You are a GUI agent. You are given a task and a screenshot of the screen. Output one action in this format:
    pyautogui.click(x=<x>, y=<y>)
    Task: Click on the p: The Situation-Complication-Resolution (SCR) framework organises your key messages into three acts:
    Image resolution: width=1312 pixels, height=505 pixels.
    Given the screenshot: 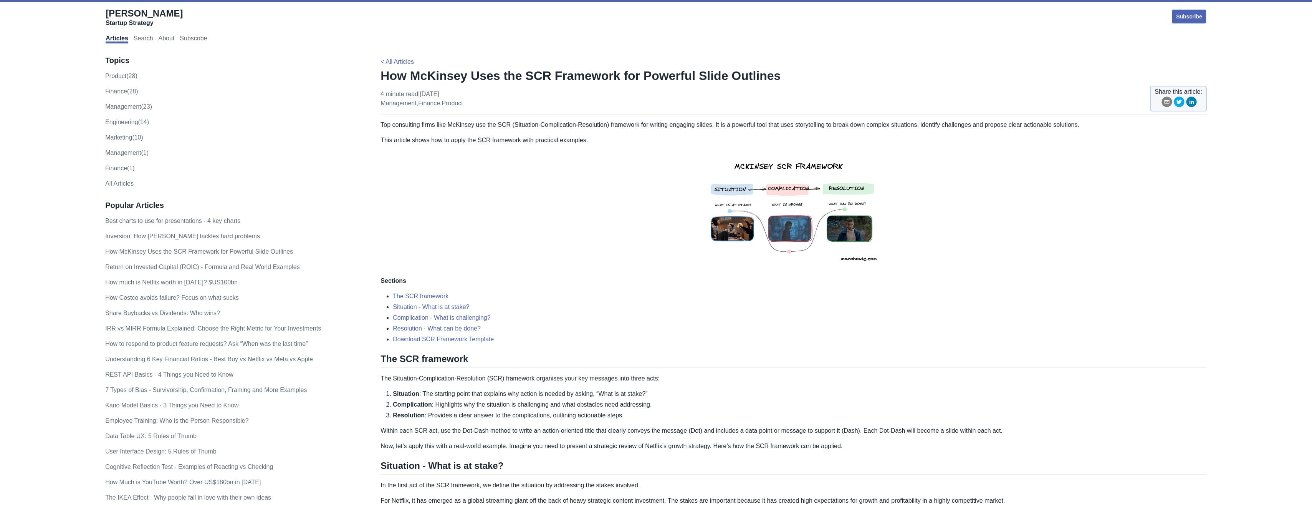 What is the action you would take?
    pyautogui.click(x=794, y=378)
    